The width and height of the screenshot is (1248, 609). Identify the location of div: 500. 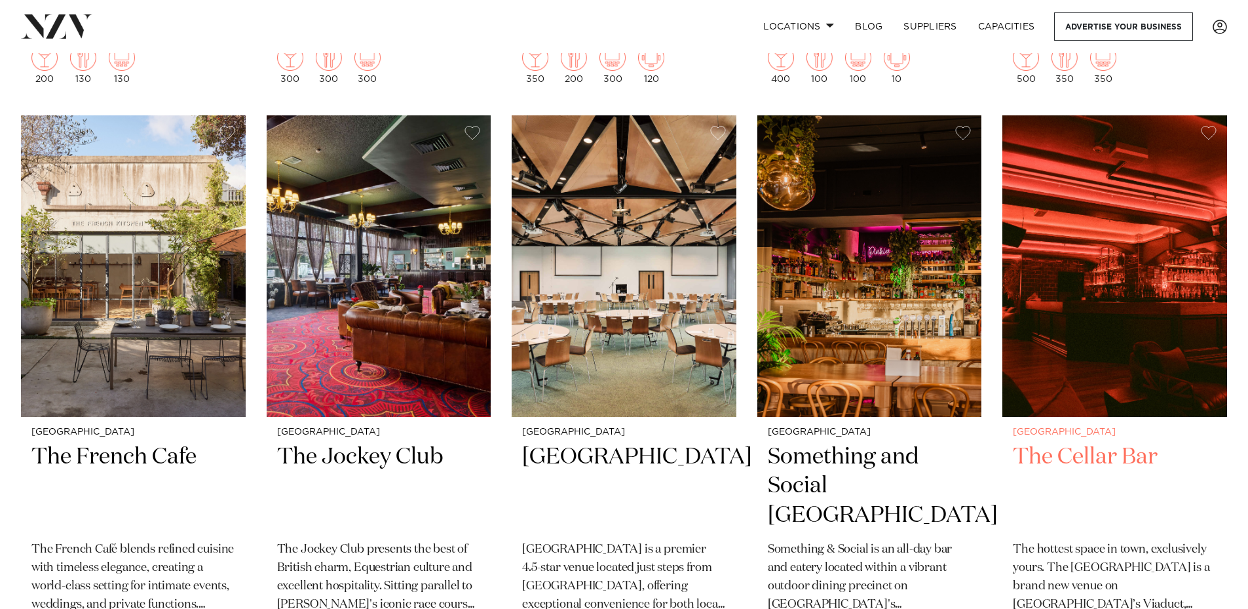
(1026, 64).